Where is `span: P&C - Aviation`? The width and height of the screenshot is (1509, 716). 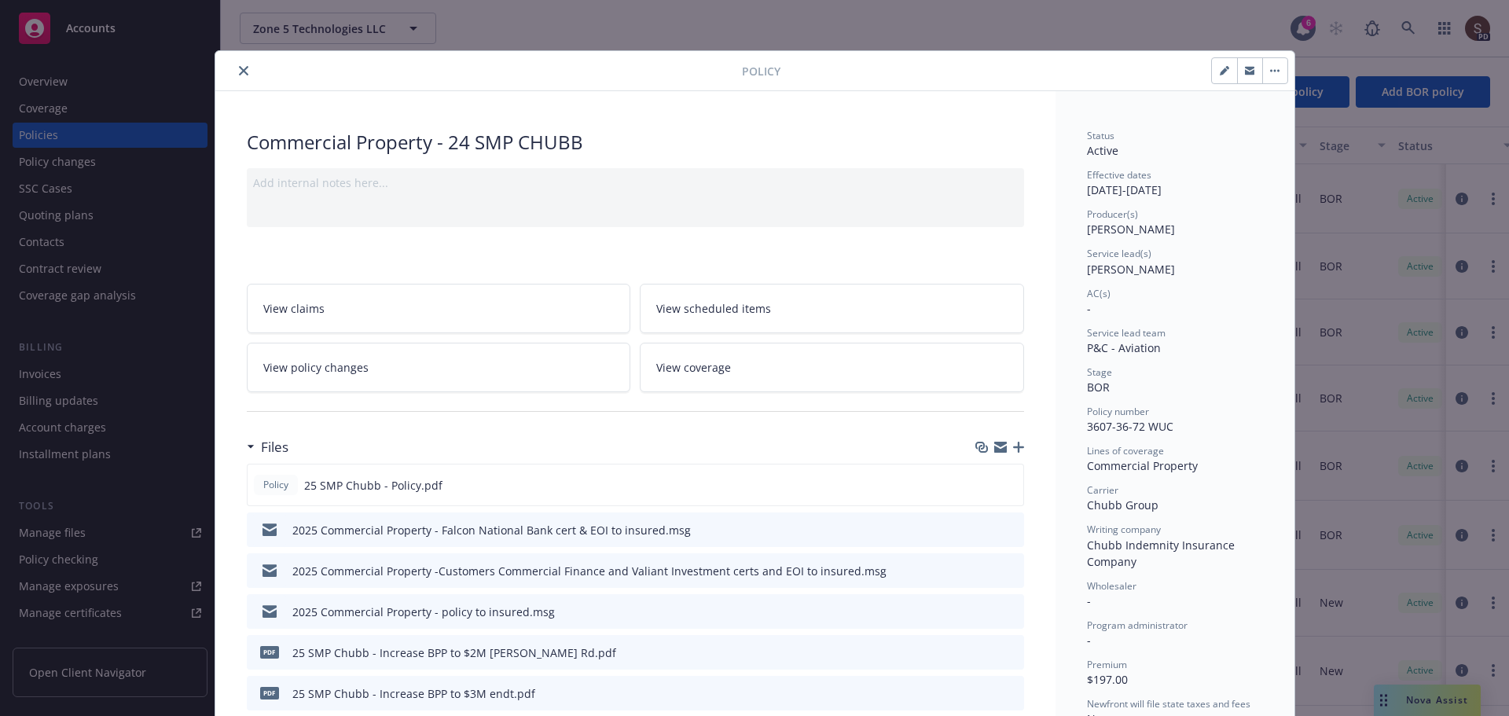 span: P&C - Aviation is located at coordinates (1124, 347).